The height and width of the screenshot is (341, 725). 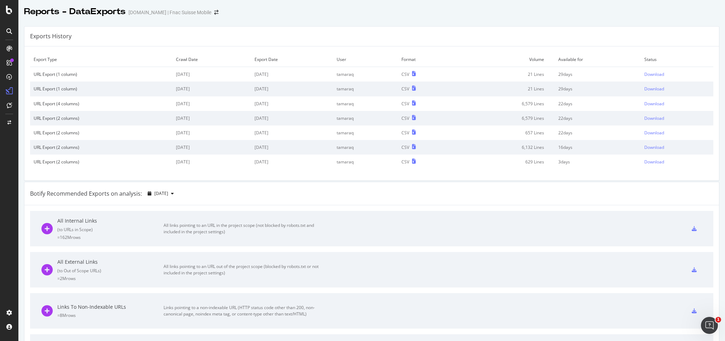 I want to click on div: = 162M rows, so click(x=110, y=237).